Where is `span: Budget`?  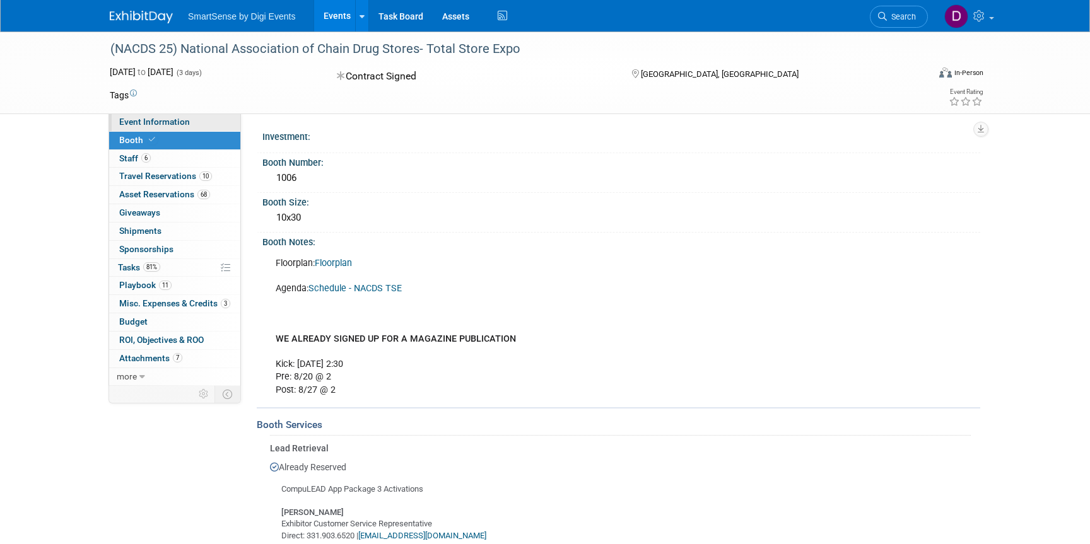 span: Budget is located at coordinates (133, 322).